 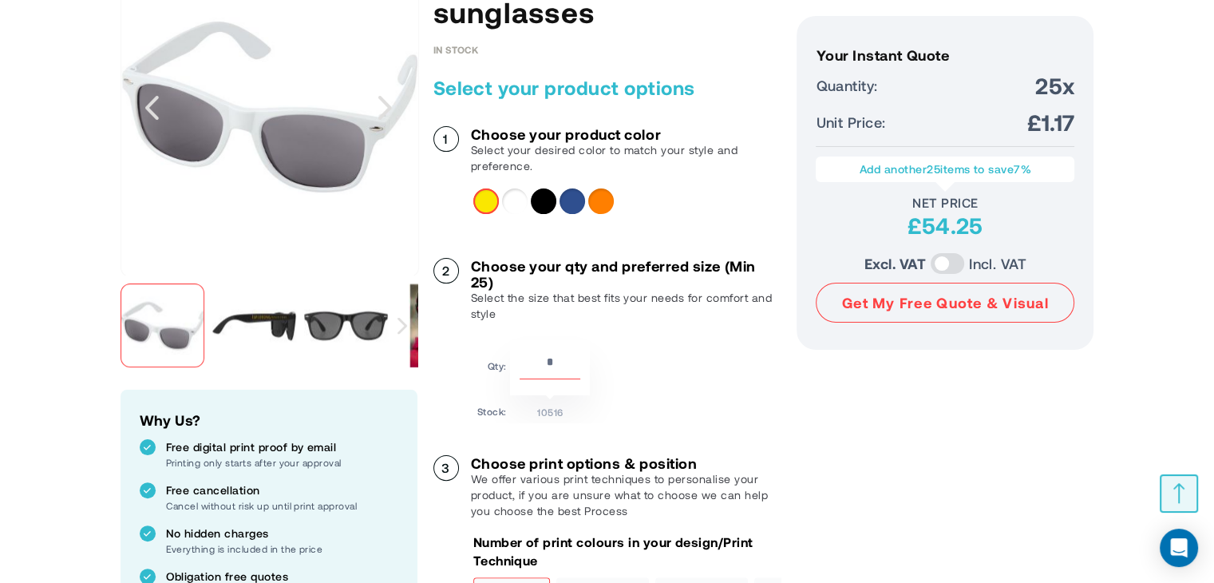 What do you see at coordinates (945, 203) in the screenshot?
I see `div: Net Price` at bounding box center [945, 203].